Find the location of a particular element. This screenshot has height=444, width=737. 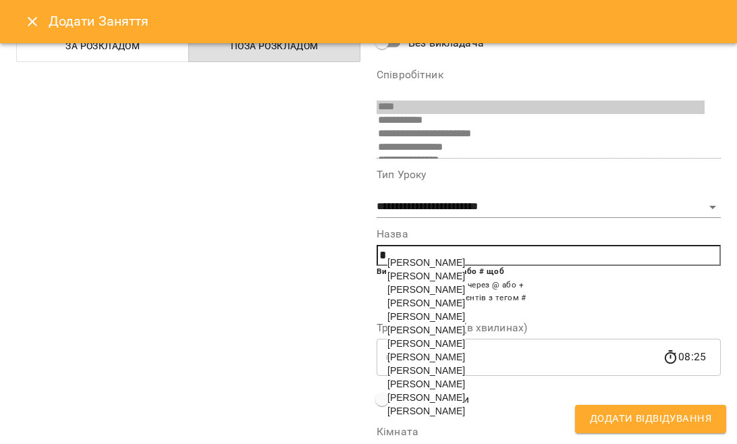

span: За розкладом is located at coordinates (103, 46).